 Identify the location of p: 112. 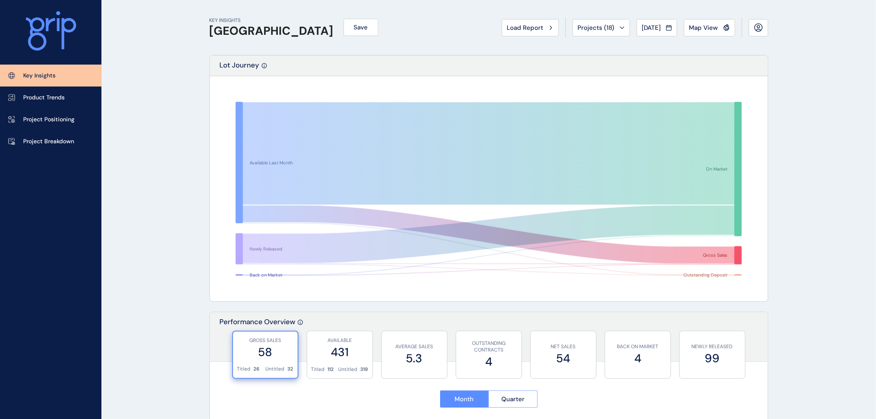
(331, 369).